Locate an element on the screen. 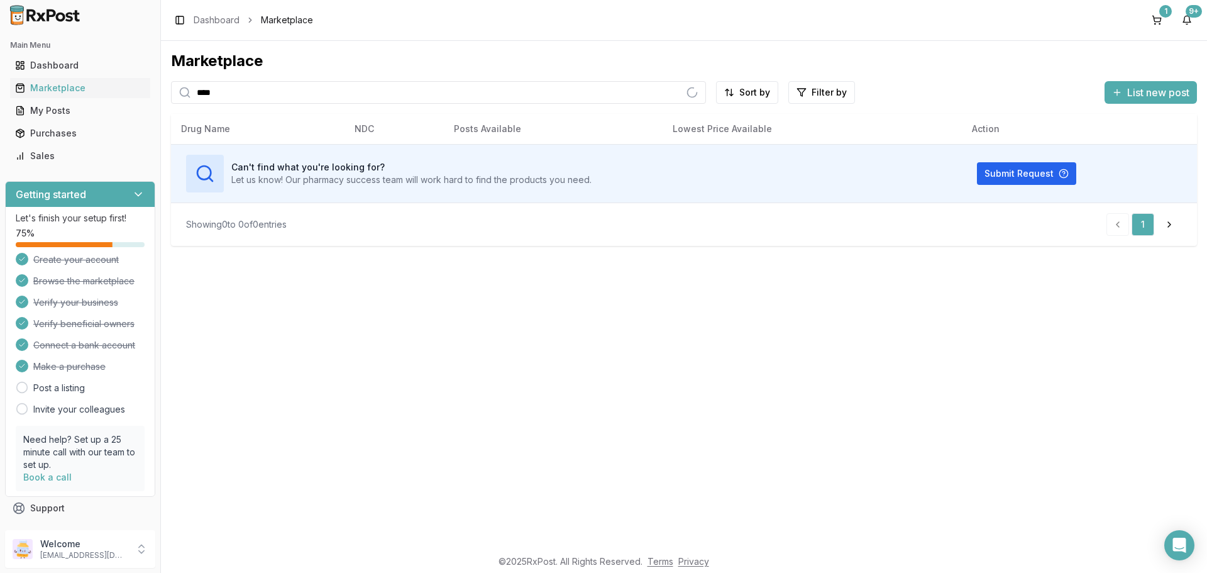 This screenshot has width=1207, height=573. a: Purchases is located at coordinates (80, 133).